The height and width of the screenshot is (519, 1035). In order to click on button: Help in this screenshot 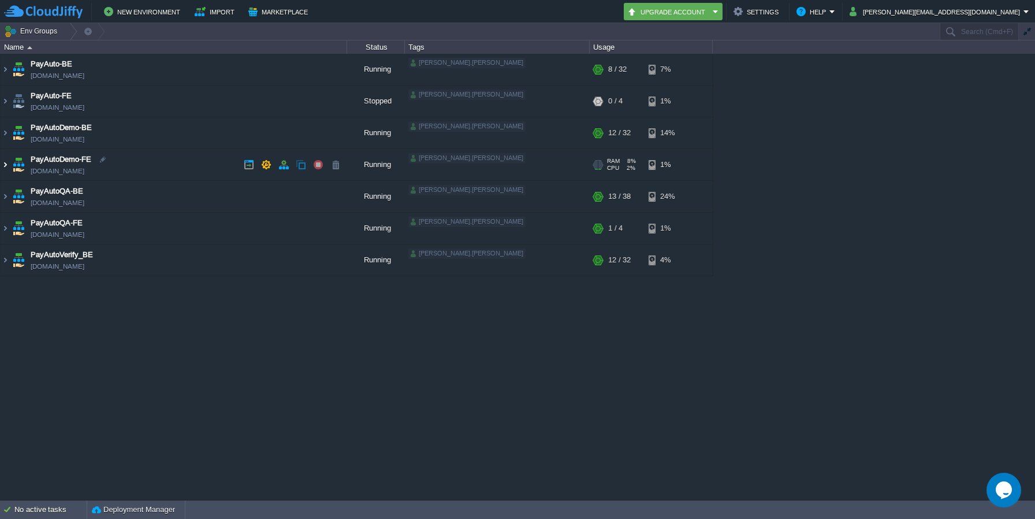, I will do `click(813, 12)`.